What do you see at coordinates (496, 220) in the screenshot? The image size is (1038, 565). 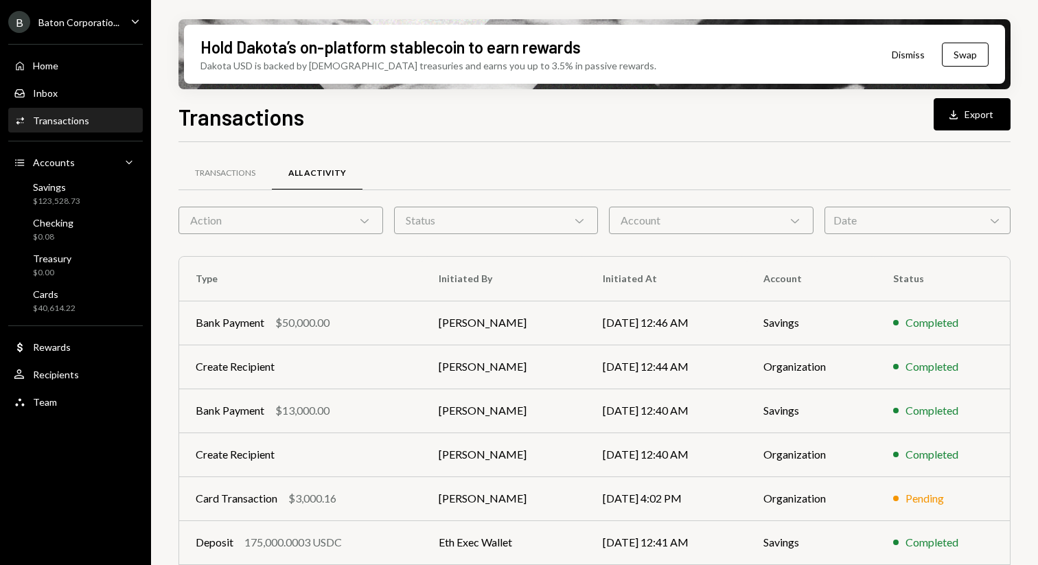 I see `div: Status` at bounding box center [496, 220].